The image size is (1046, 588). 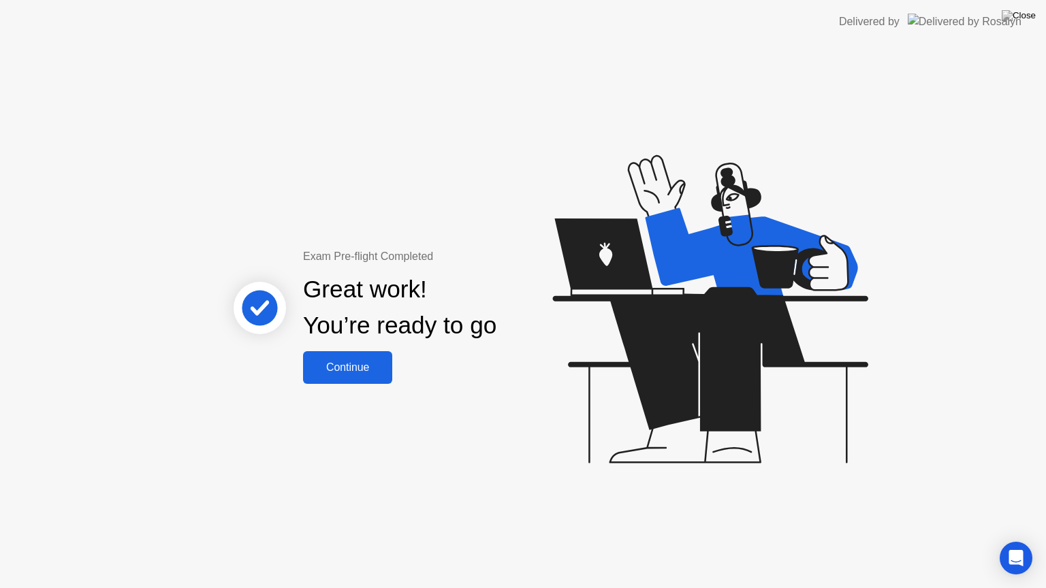 I want to click on div: Great work! You’re ready to go, so click(x=400, y=308).